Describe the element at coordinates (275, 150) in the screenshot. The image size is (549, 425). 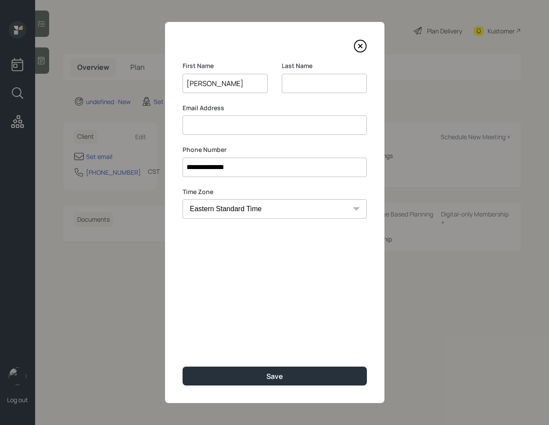
I see `label: Phone Number` at that location.